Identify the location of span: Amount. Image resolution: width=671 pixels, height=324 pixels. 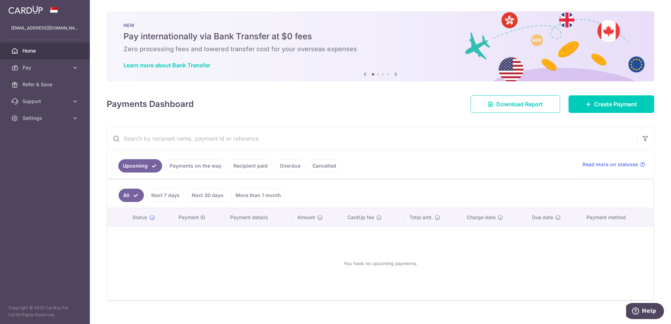
(306, 217).